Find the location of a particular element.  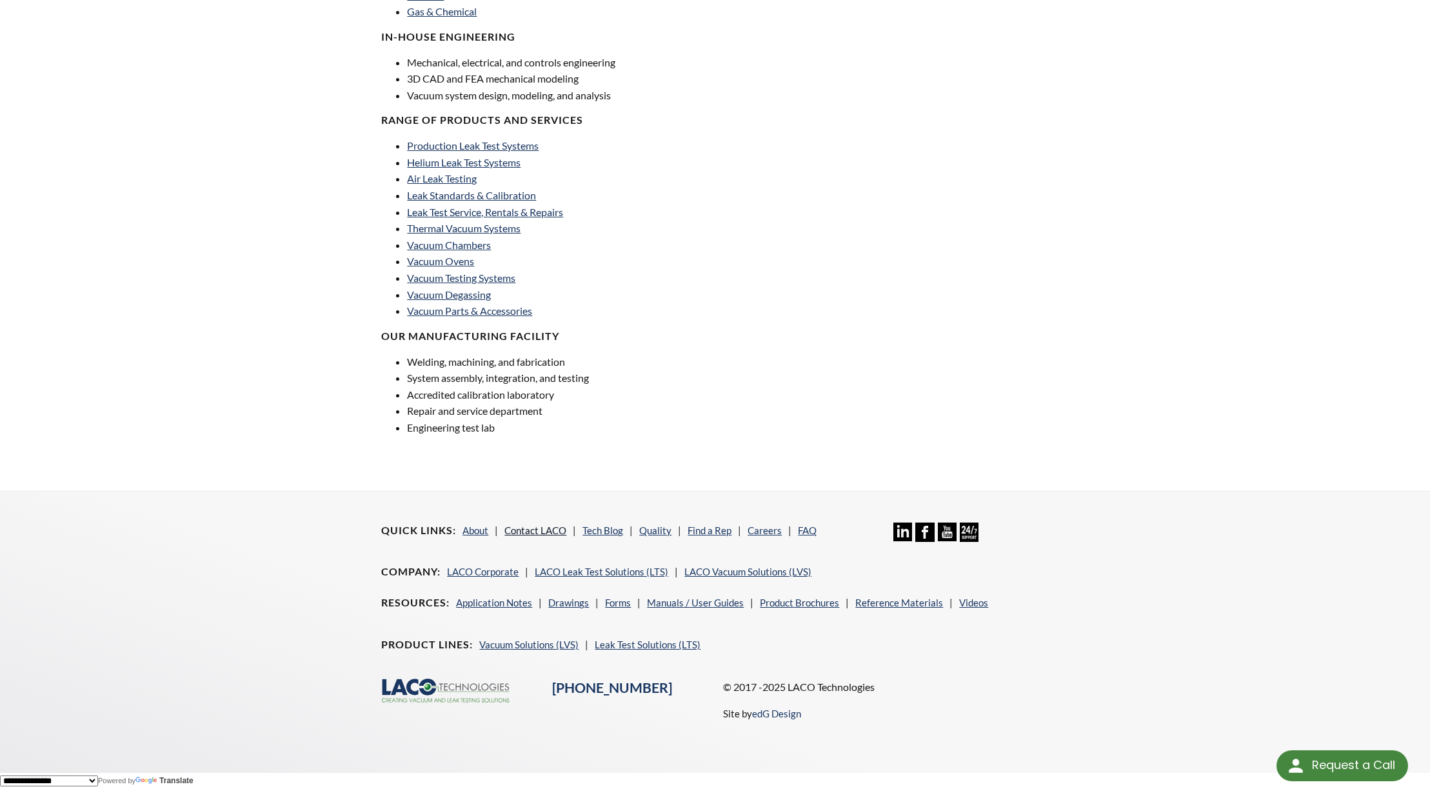

a: Thermal Vacuum Systems is located at coordinates (464, 228).